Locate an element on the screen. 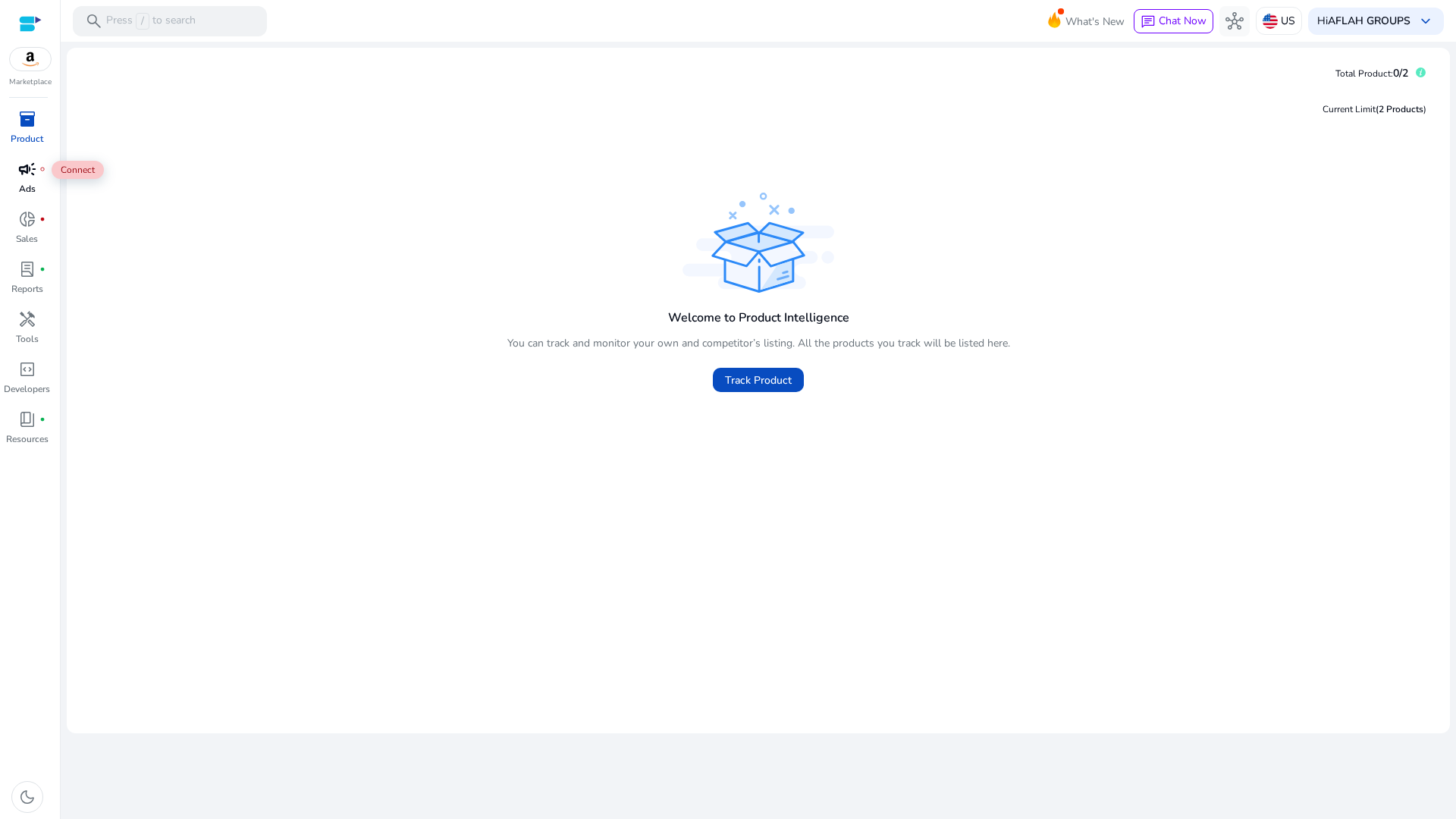 Image resolution: width=1456 pixels, height=819 pixels. span: code_blocks is located at coordinates (27, 369).